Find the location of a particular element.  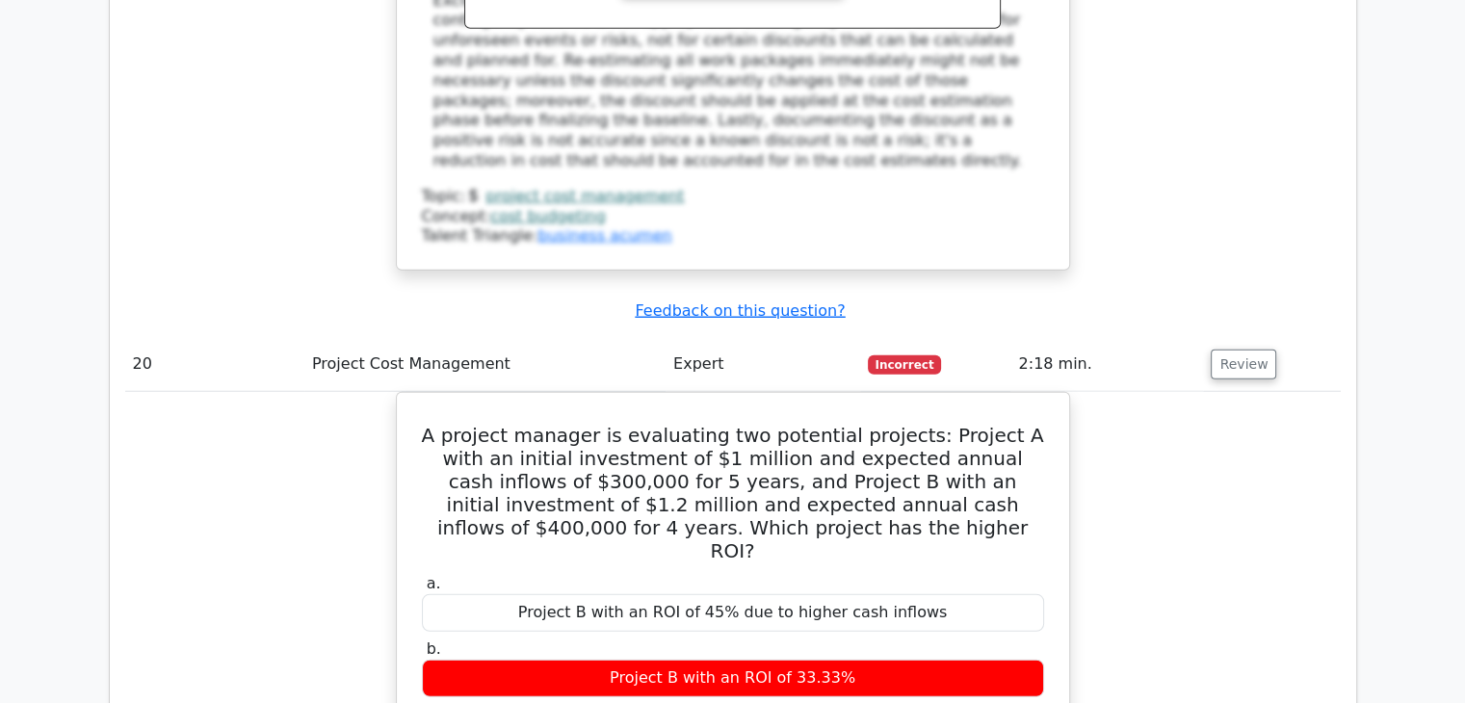

td: 20 is located at coordinates (215, 364).